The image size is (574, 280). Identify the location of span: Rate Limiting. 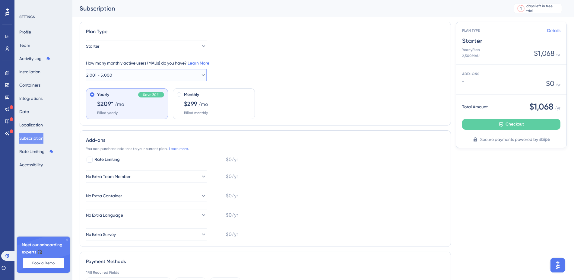
(107, 159).